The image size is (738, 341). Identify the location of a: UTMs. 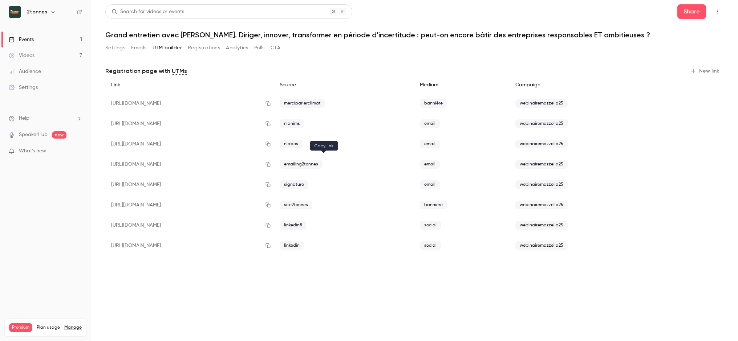
(179, 71).